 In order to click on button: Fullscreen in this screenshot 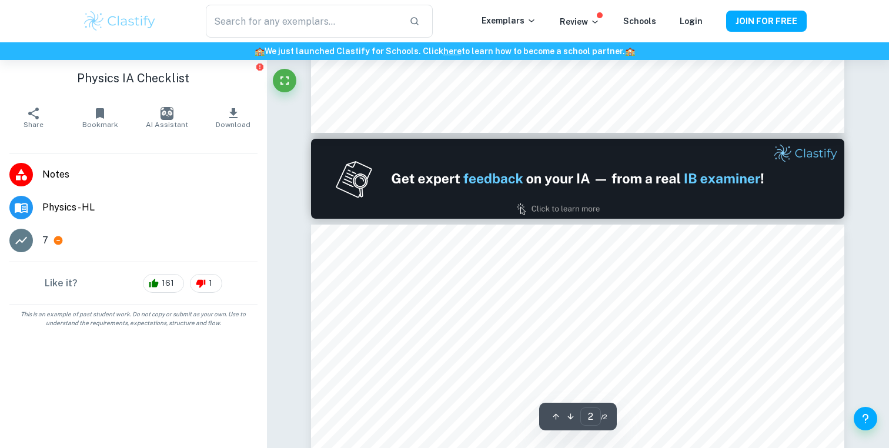, I will do `click(285, 81)`.